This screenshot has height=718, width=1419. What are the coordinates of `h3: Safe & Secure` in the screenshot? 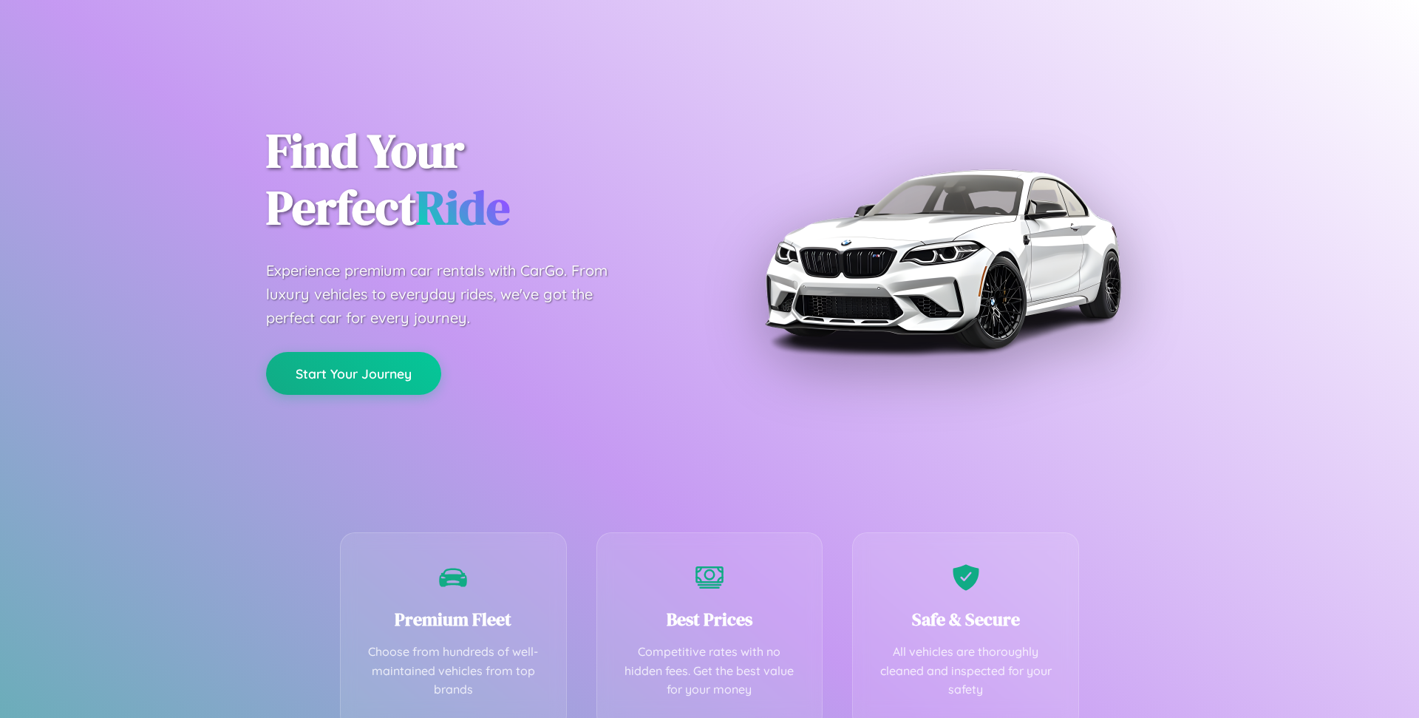 It's located at (965, 619).